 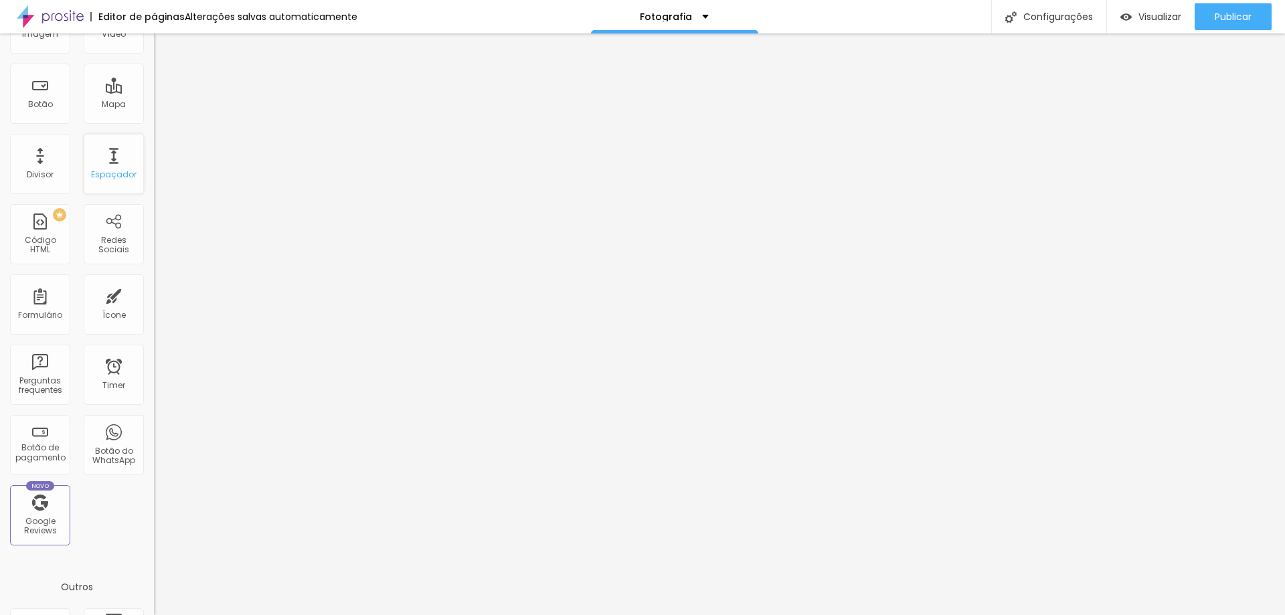 What do you see at coordinates (1011, 17) in the screenshot?
I see `img: Icone` at bounding box center [1011, 17].